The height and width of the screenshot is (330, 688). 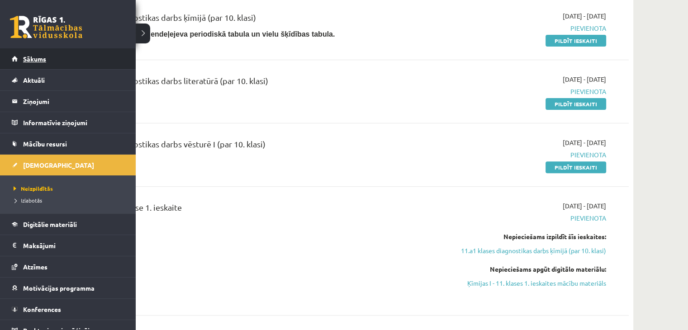 What do you see at coordinates (34, 59) in the screenshot?
I see `span: Sākums` at bounding box center [34, 59].